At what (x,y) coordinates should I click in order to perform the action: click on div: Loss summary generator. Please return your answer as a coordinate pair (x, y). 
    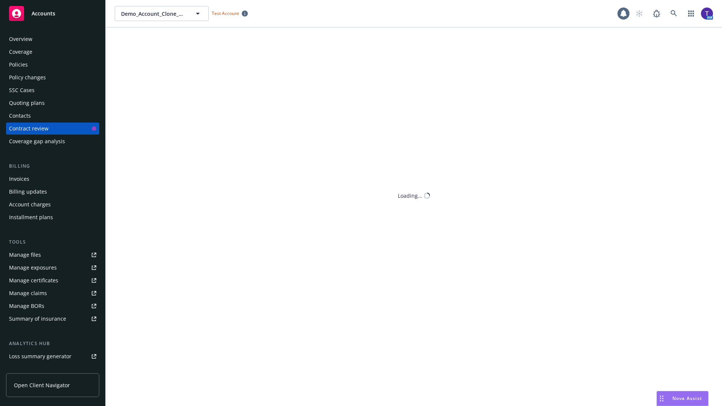
    Looking at the image, I should click on (40, 357).